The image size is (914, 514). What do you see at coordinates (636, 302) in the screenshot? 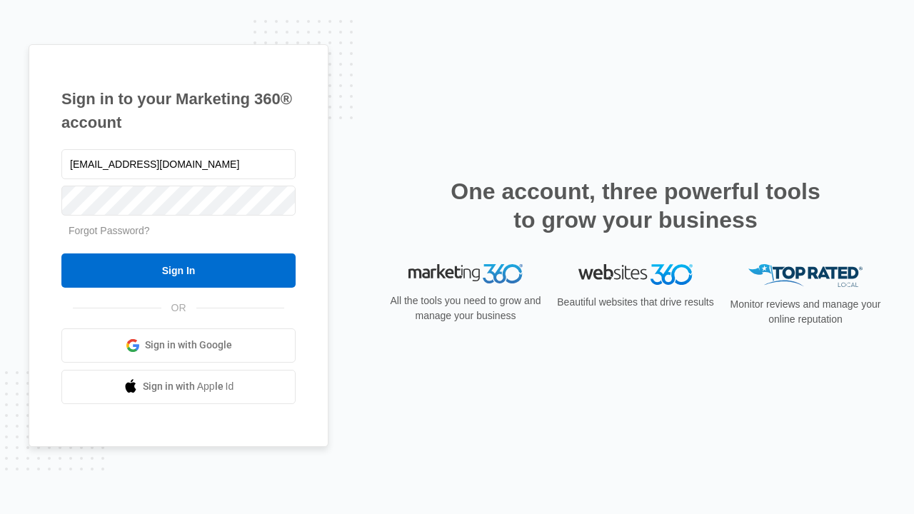
I see `p: Beautiful websites that drive results` at bounding box center [636, 302].